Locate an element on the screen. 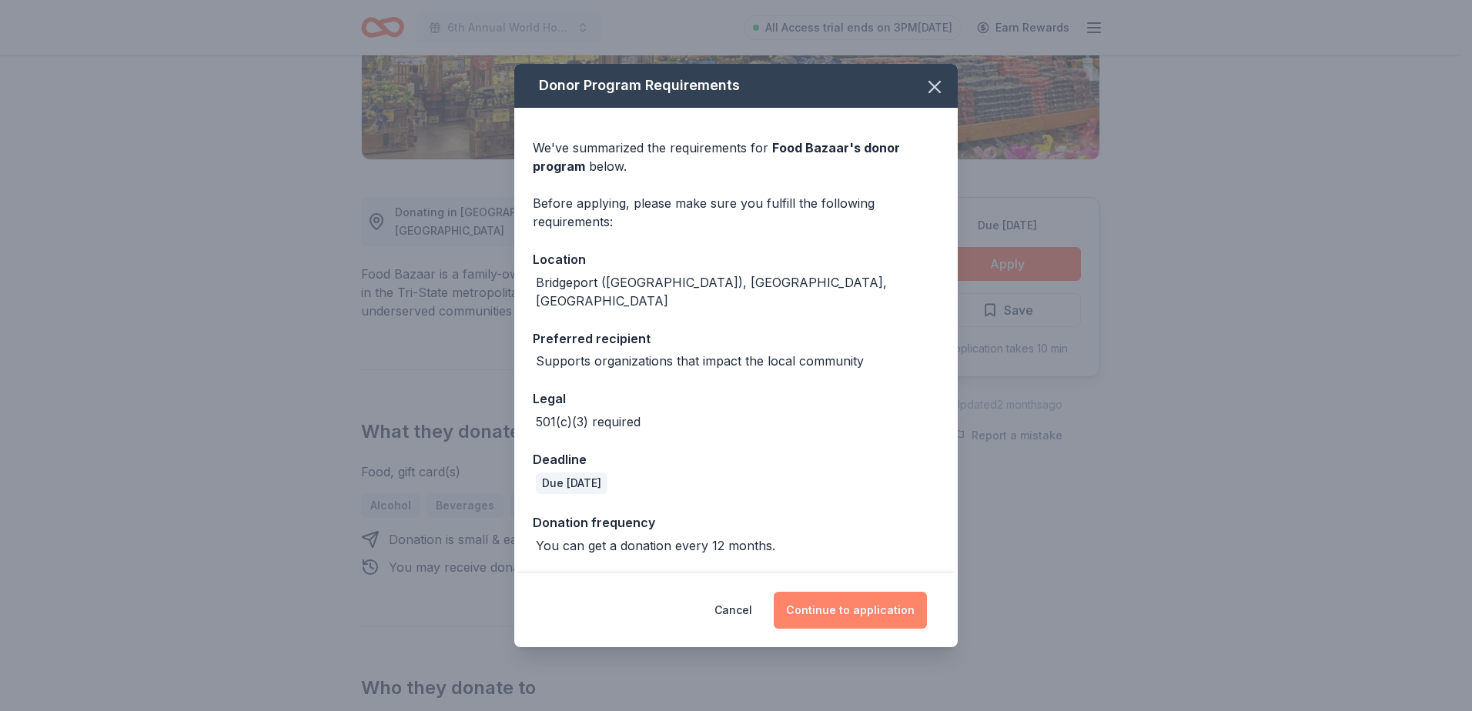 Image resolution: width=1472 pixels, height=711 pixels. button: Cancel is located at coordinates (733, 611).